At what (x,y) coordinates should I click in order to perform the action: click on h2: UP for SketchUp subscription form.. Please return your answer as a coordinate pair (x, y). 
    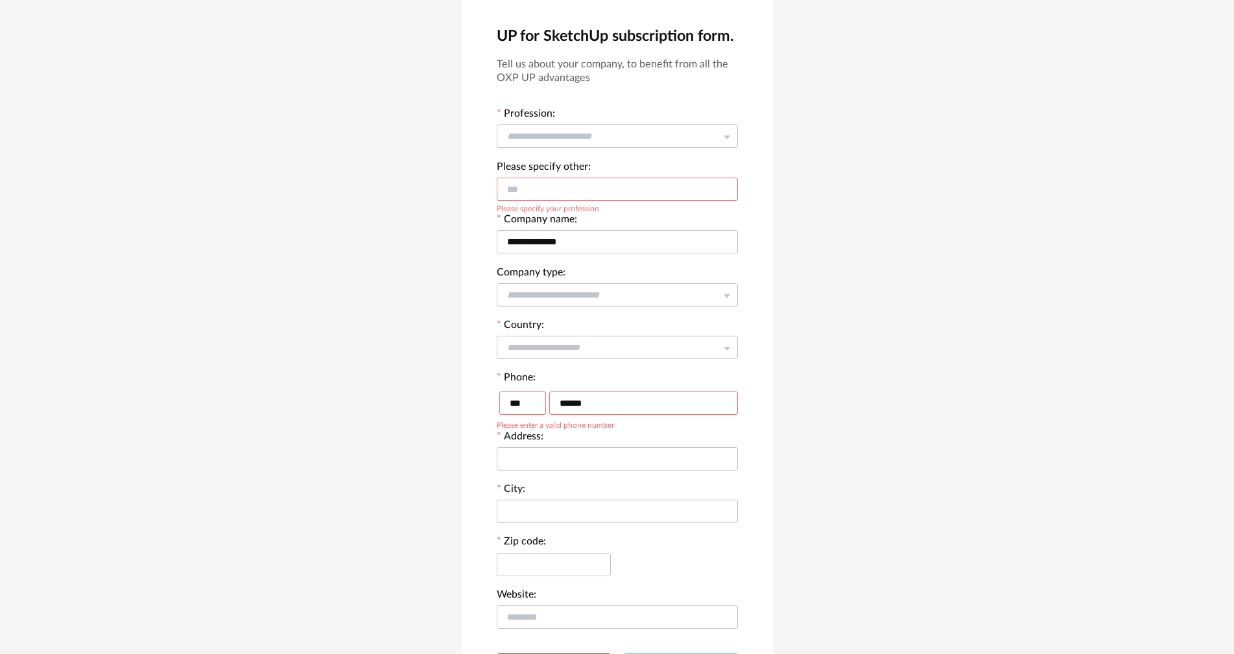
    Looking at the image, I should click on (617, 36).